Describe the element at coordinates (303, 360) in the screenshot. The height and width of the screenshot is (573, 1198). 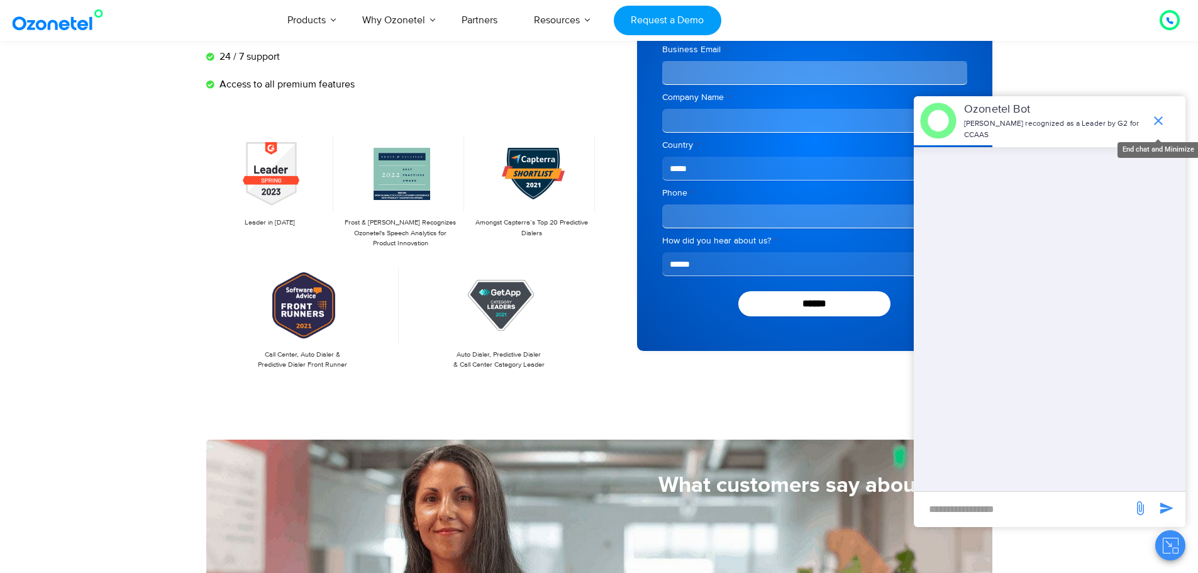
I see `p: Call Center, Auto Dialer & Predictive Dialer Front Runner` at that location.